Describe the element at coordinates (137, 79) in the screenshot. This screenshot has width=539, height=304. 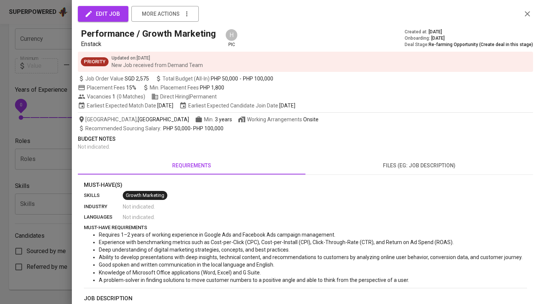
I see `span: SGD 2,575` at that location.